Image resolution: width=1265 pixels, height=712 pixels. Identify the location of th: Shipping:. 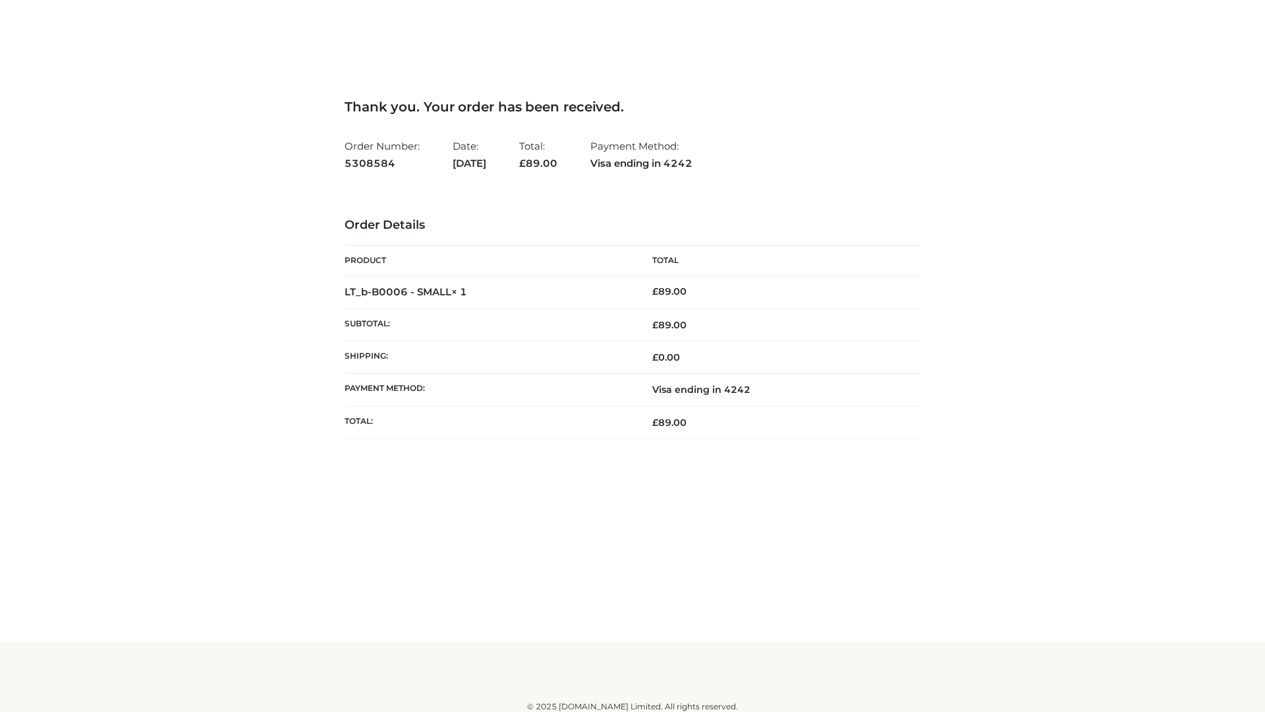
(488, 357).